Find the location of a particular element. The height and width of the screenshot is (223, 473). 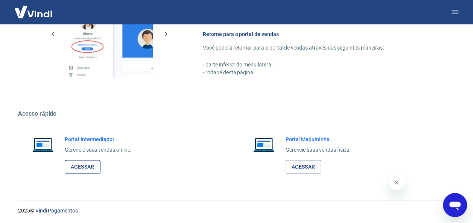

h6: Portal Maquininha is located at coordinates (318, 139).